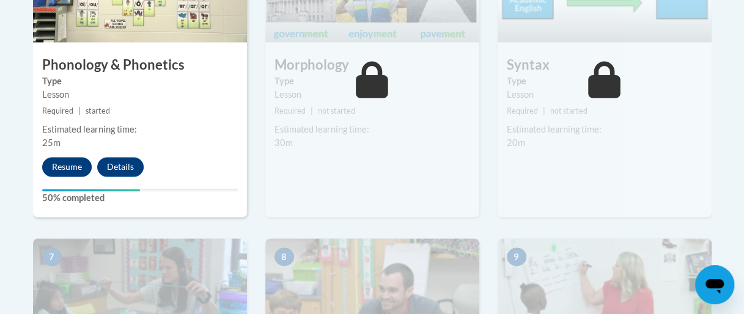  I want to click on span: 25m, so click(51, 142).